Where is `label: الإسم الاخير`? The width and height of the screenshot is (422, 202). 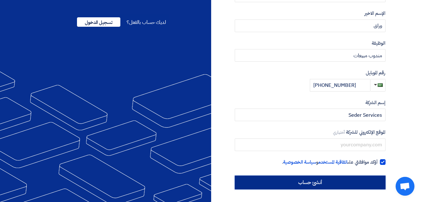 label: الإسم الاخير is located at coordinates (310, 13).